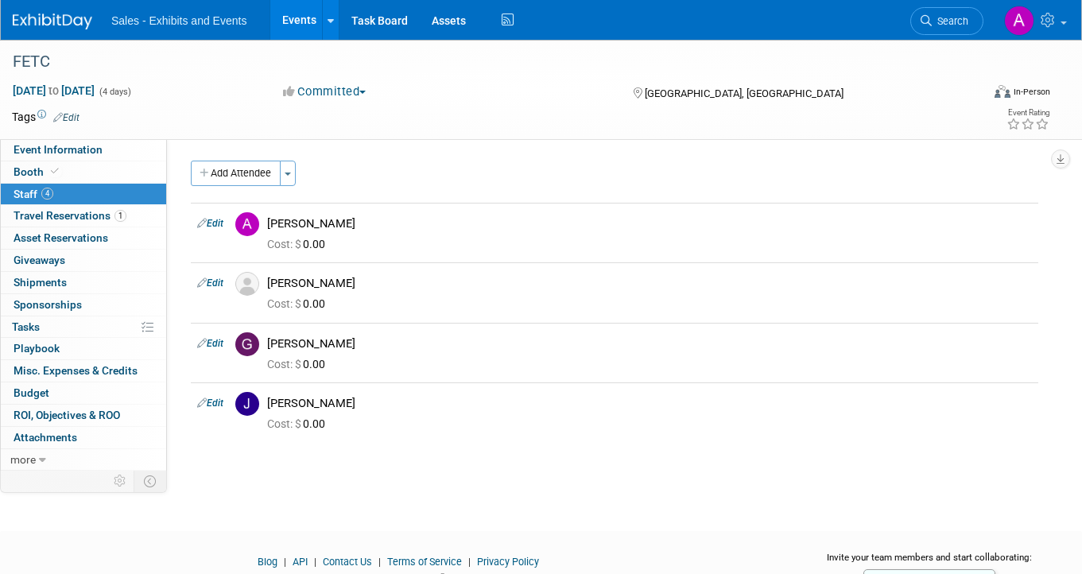 This screenshot has width=1082, height=574. What do you see at coordinates (179, 21) in the screenshot?
I see `span: Sales - Exhibits and Events` at bounding box center [179, 21].